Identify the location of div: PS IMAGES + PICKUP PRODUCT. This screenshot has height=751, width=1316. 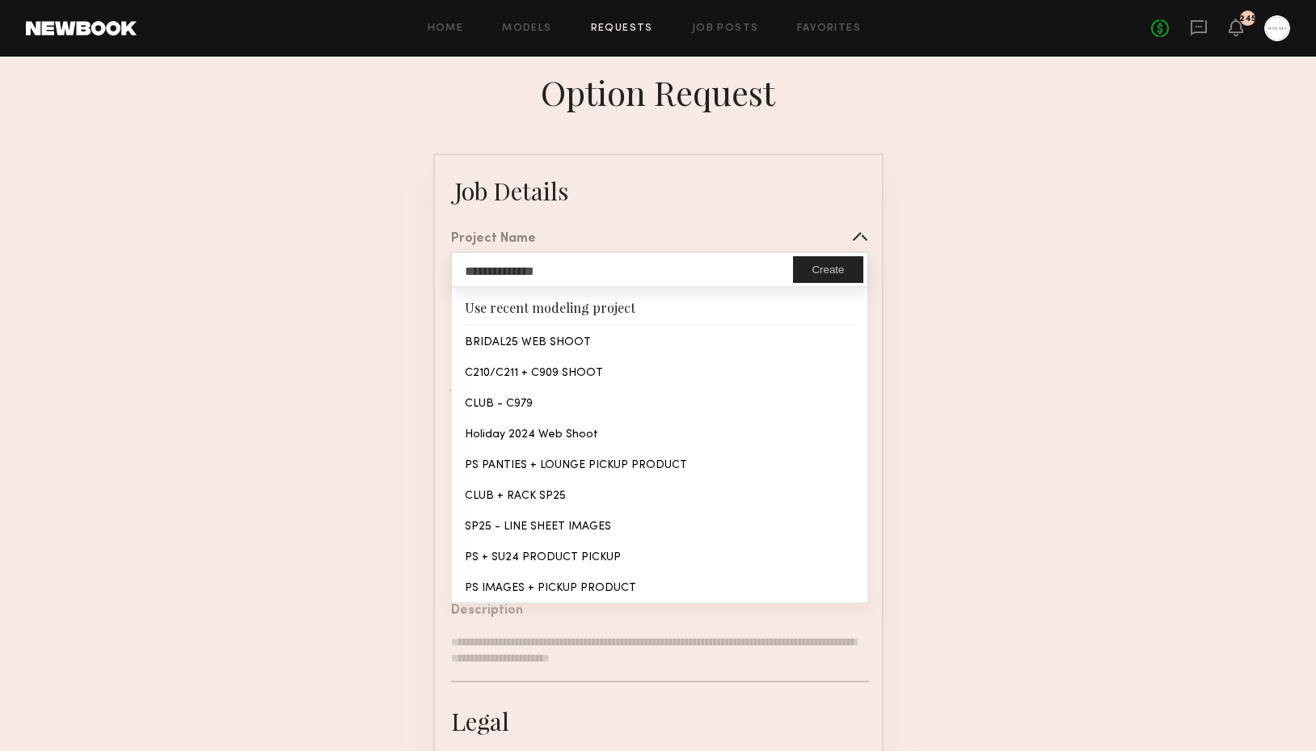
(659, 587).